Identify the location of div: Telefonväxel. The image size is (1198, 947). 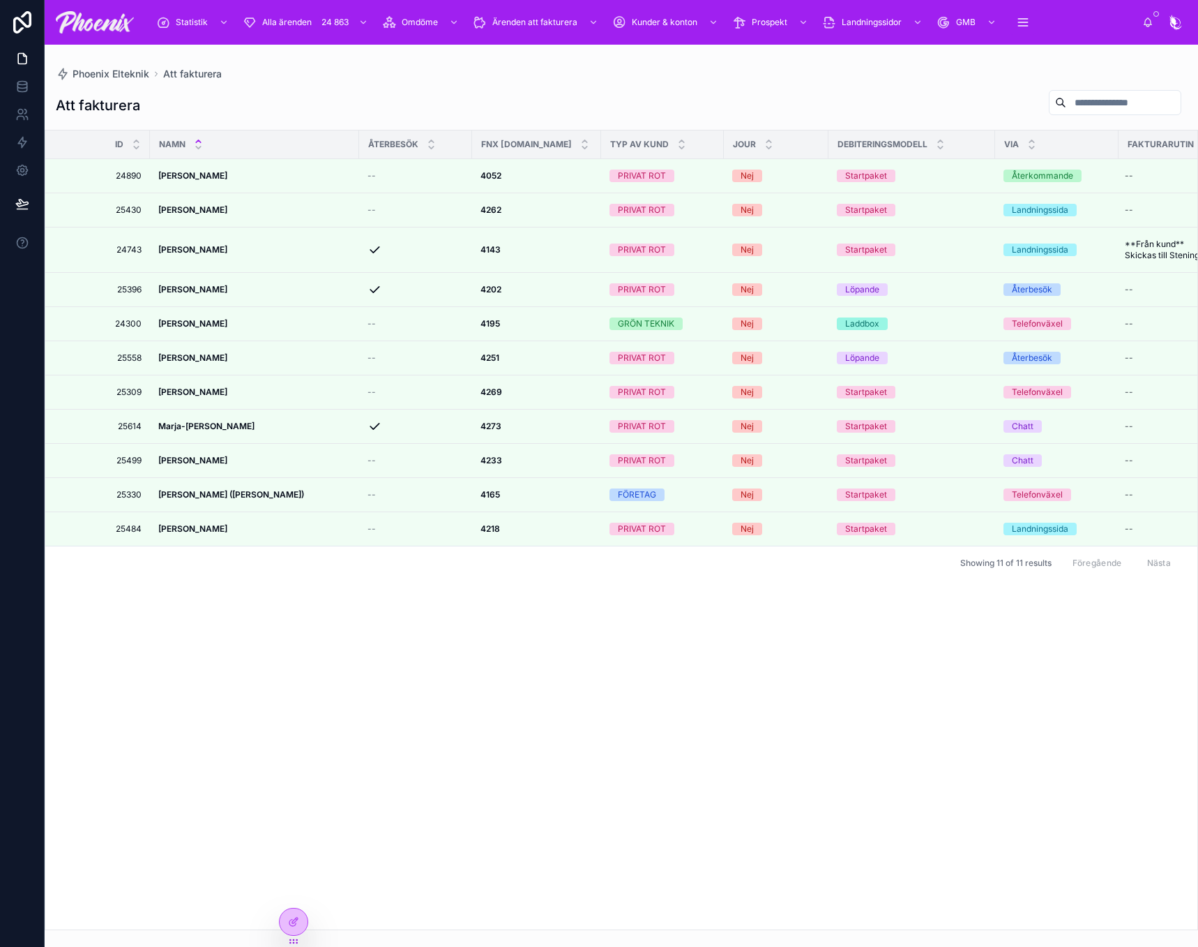
(1037, 495).